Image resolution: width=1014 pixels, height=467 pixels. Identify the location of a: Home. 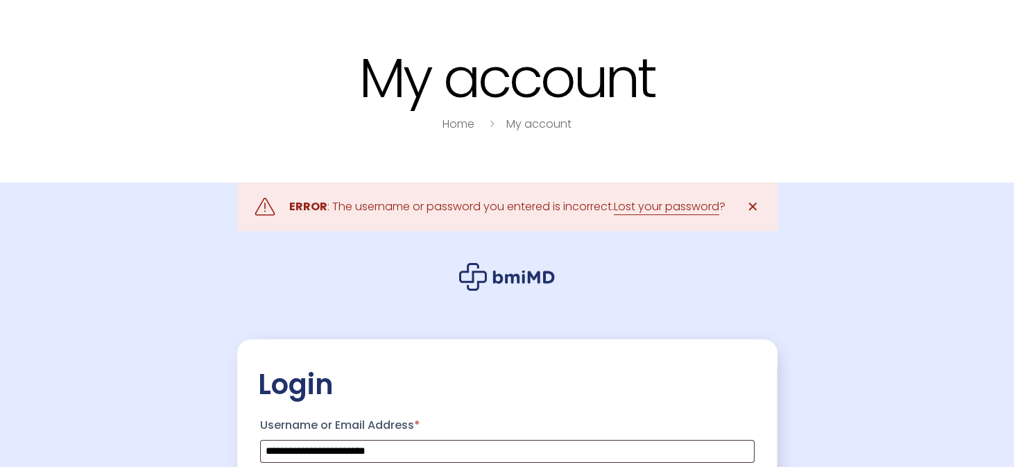
(458, 123).